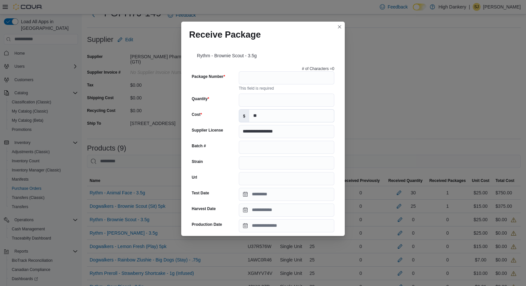  Describe the element at coordinates (287, 88) in the screenshot. I see `div: This field is required` at that location.